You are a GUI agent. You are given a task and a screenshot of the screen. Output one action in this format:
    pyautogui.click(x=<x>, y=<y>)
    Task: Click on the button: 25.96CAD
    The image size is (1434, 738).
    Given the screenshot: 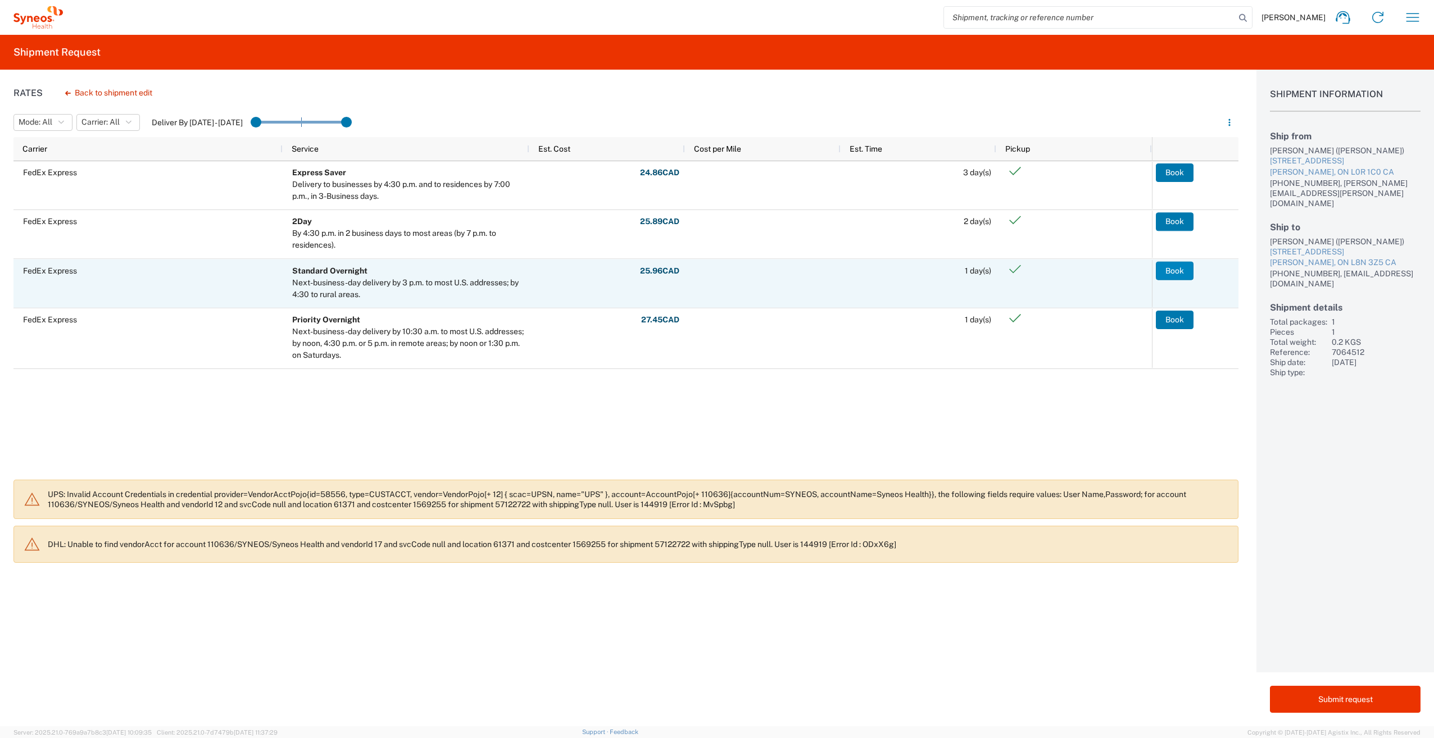 What is the action you would take?
    pyautogui.click(x=660, y=271)
    